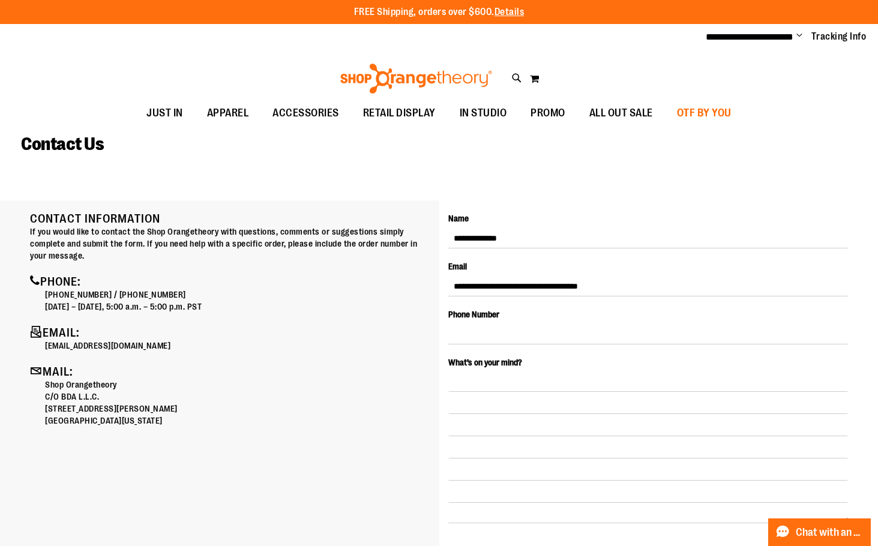 This screenshot has height=546, width=878. What do you see at coordinates (230, 281) in the screenshot?
I see `h4: Phone:` at bounding box center [230, 281].